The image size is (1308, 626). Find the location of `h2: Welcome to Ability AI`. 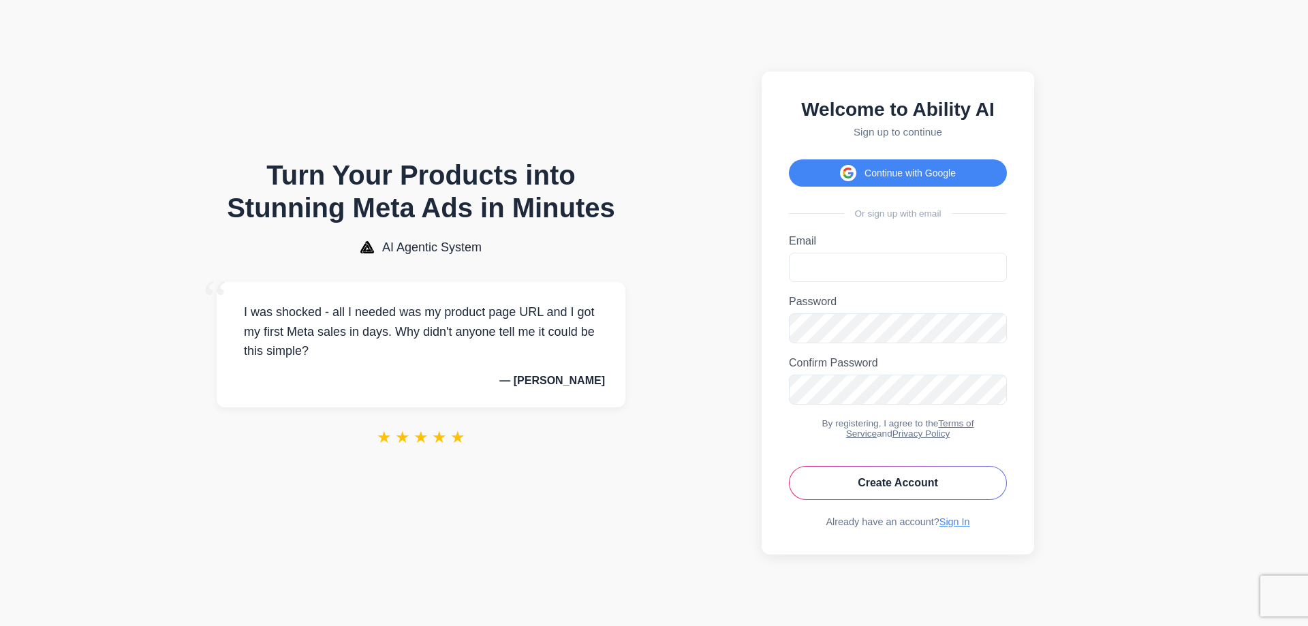

h2: Welcome to Ability AI is located at coordinates (898, 110).